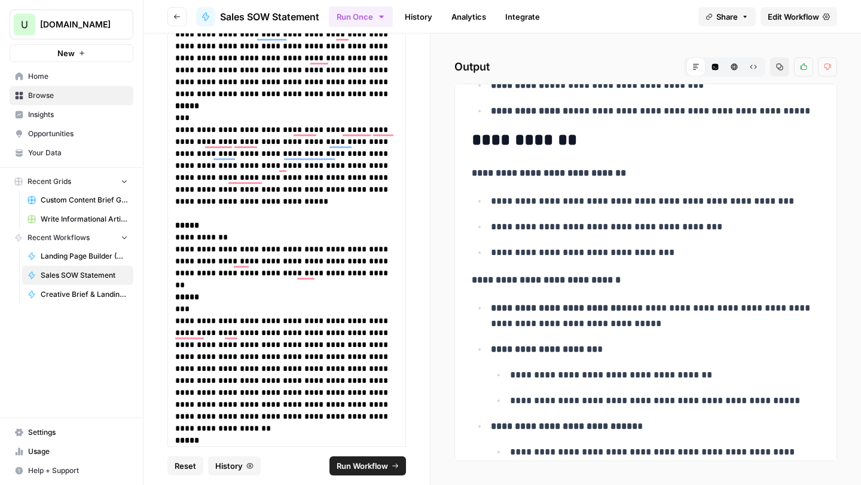 This screenshot has width=861, height=485. What do you see at coordinates (78, 200) in the screenshot?
I see `a: Custom Content Brief Grid` at bounding box center [78, 200].